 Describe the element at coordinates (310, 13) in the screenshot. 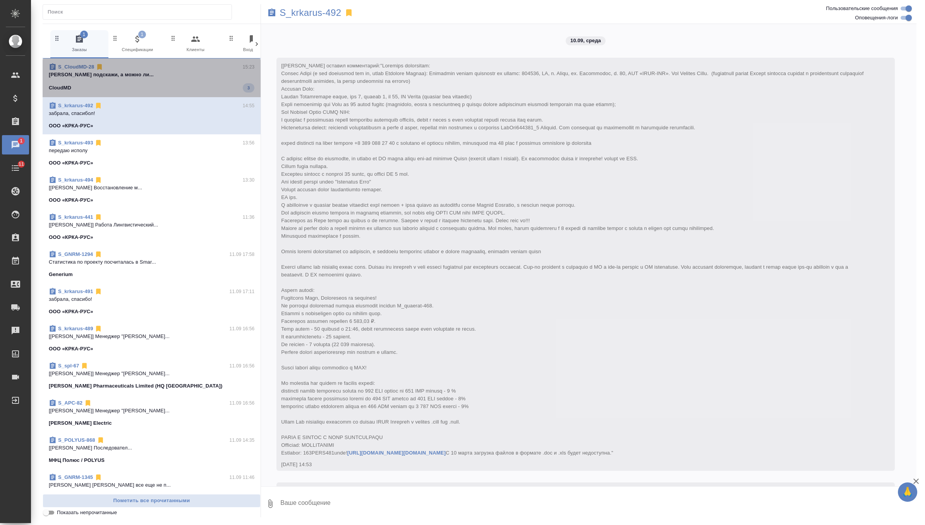

I see `p: S_krkarus-492` at that location.